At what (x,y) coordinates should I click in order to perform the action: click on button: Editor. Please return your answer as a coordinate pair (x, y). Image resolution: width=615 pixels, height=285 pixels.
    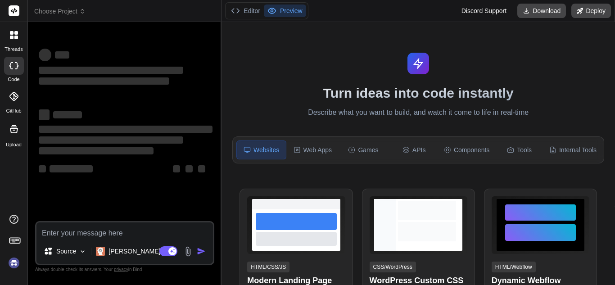
    Looking at the image, I should click on (245, 11).